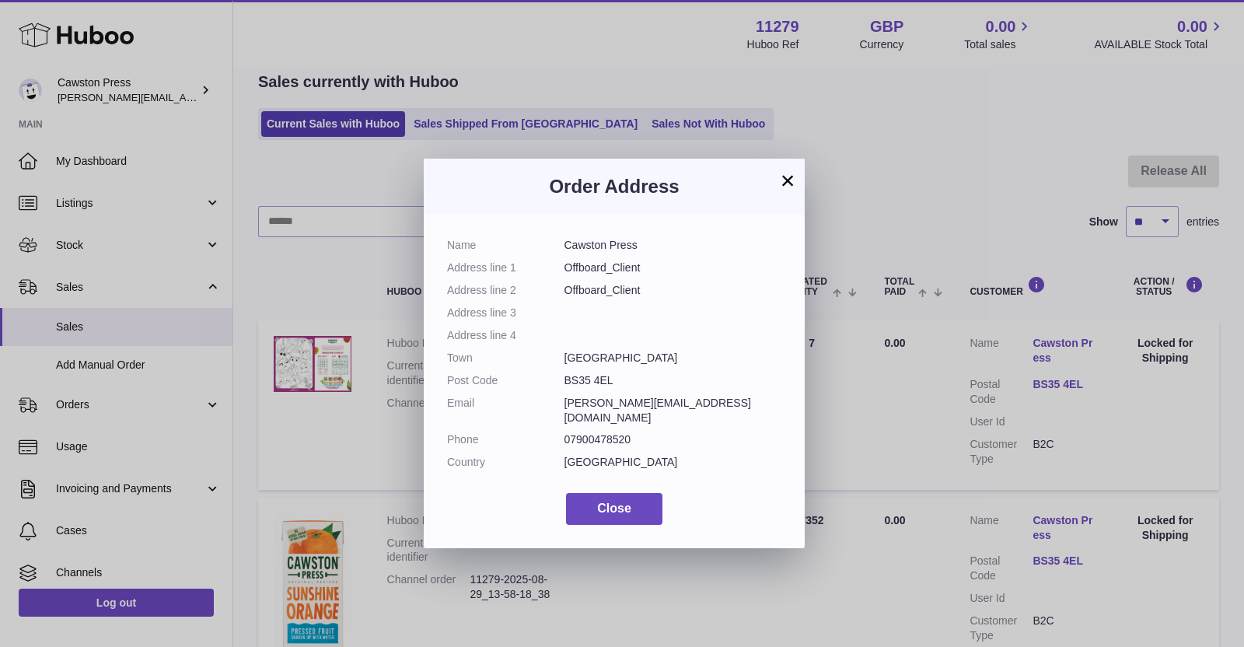 This screenshot has height=647, width=1244. What do you see at coordinates (505, 267) in the screenshot?
I see `dt: Address line 1` at bounding box center [505, 267].